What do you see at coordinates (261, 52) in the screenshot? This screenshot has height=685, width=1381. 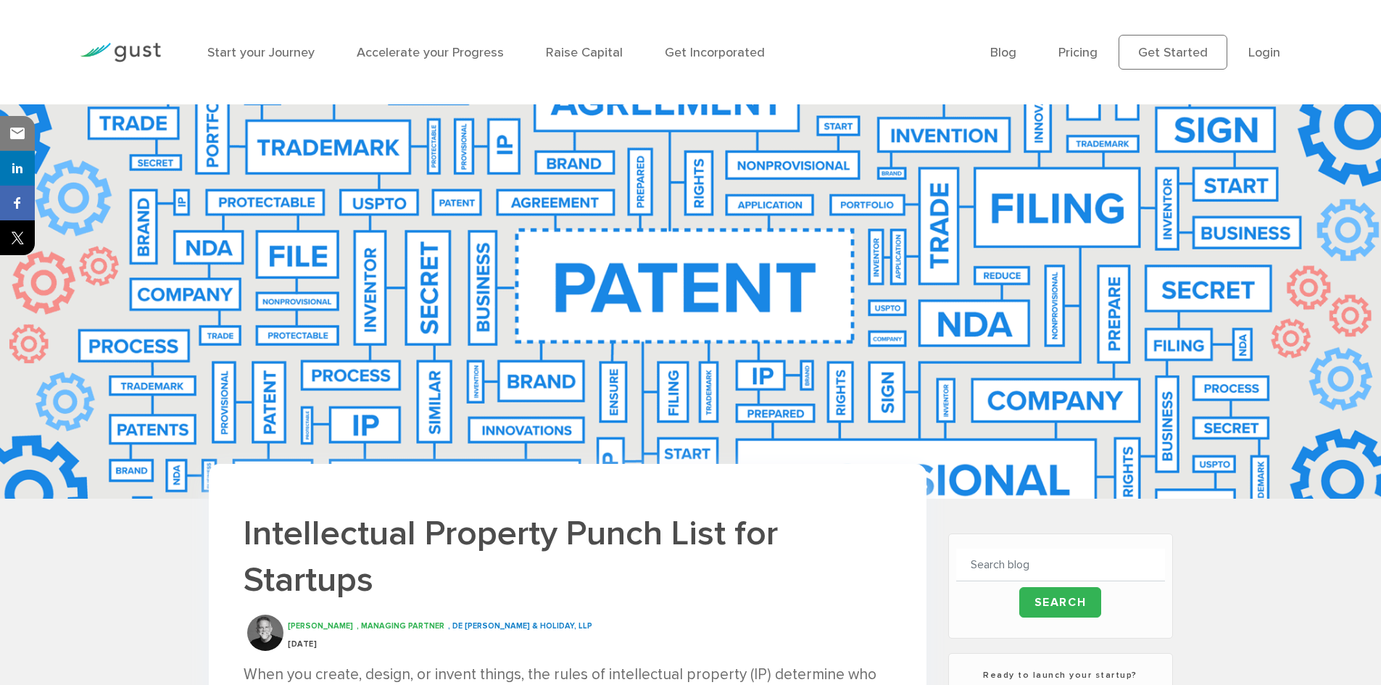 I see `a: Start your Journey` at bounding box center [261, 52].